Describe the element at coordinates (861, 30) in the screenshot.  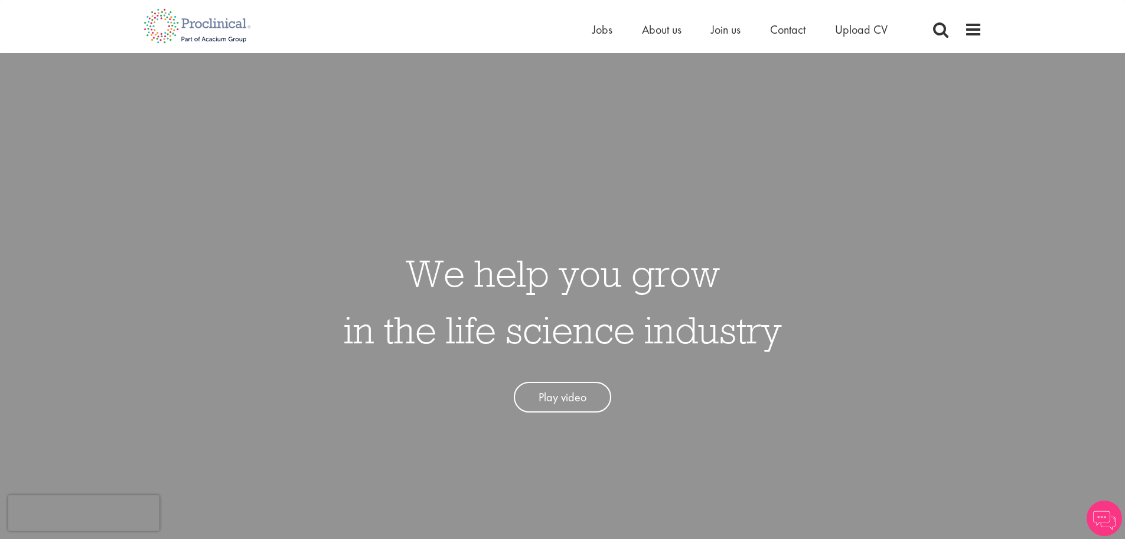
I see `a: Upload CV` at that location.